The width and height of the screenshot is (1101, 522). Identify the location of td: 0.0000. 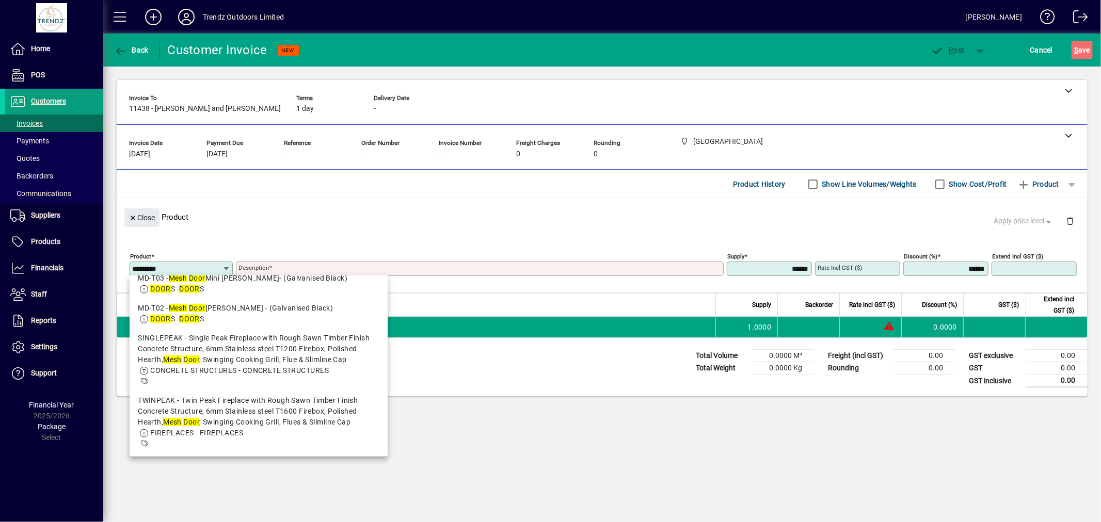
(932, 327).